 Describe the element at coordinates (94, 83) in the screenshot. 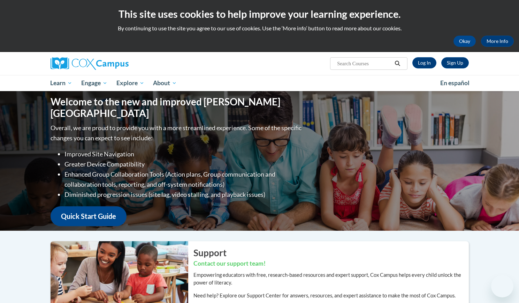

I see `span: Engage` at that location.